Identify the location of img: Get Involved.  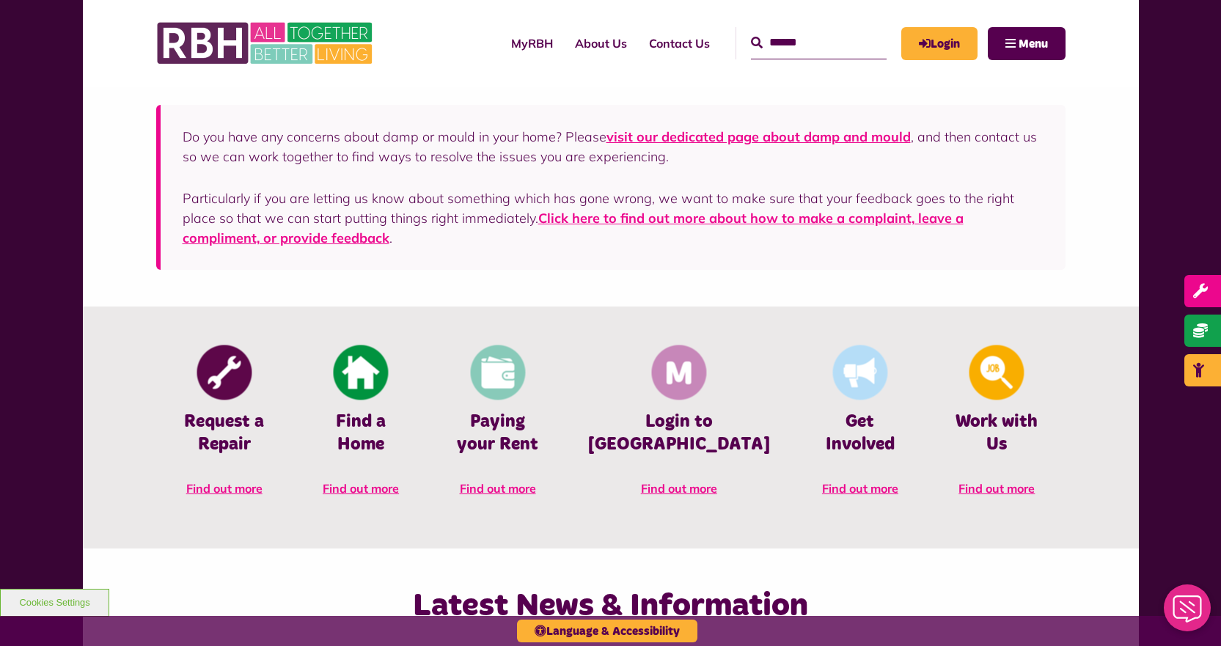
(859, 373).